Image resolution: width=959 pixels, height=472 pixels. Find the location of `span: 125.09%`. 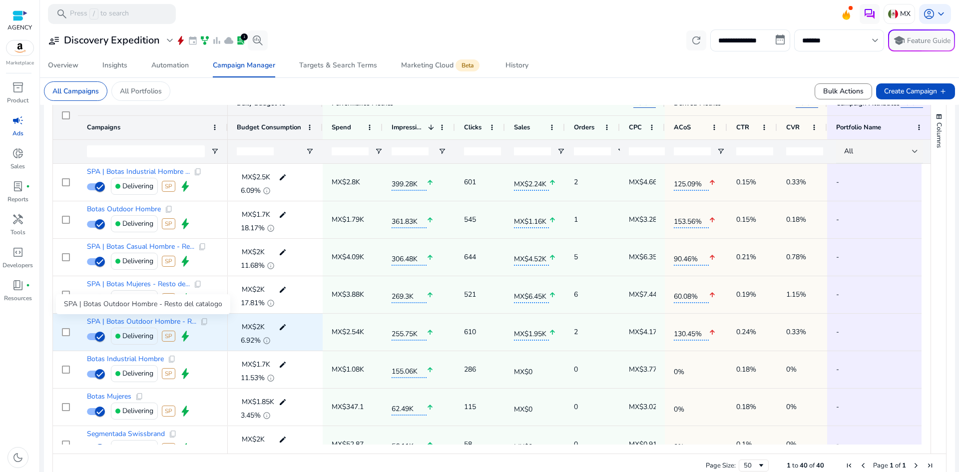

span: 125.09% is located at coordinates (691, 182).